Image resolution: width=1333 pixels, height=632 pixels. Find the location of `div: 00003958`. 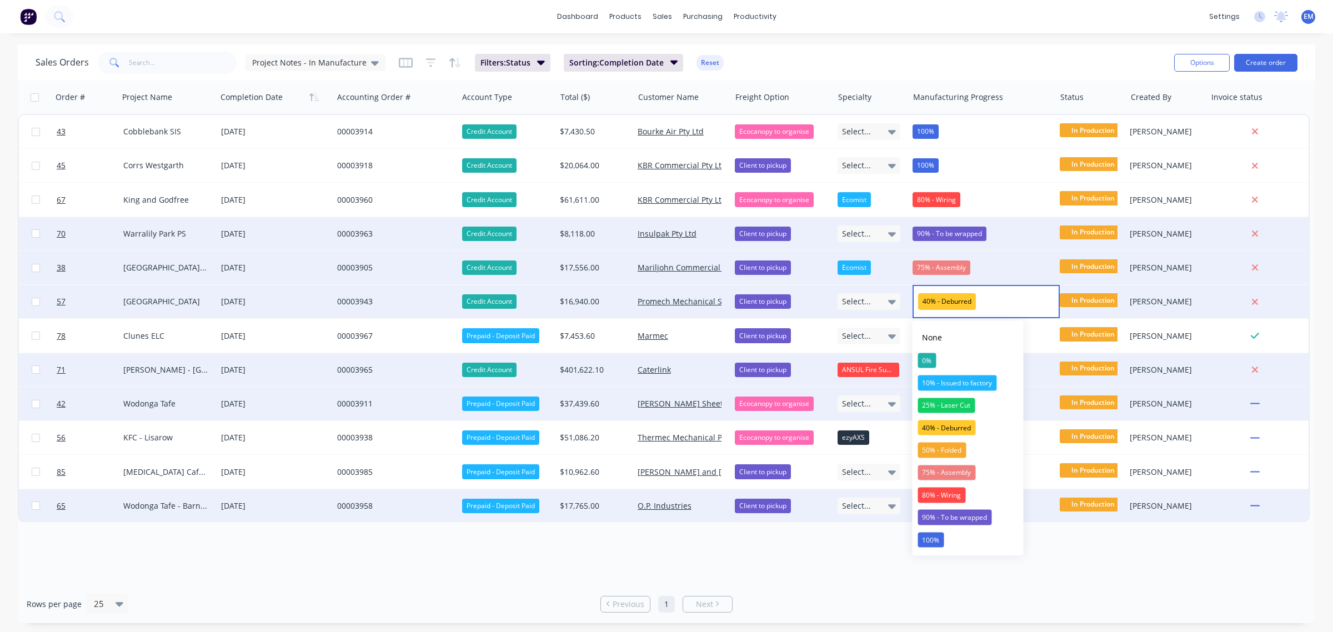

div: 00003958 is located at coordinates (392, 506).